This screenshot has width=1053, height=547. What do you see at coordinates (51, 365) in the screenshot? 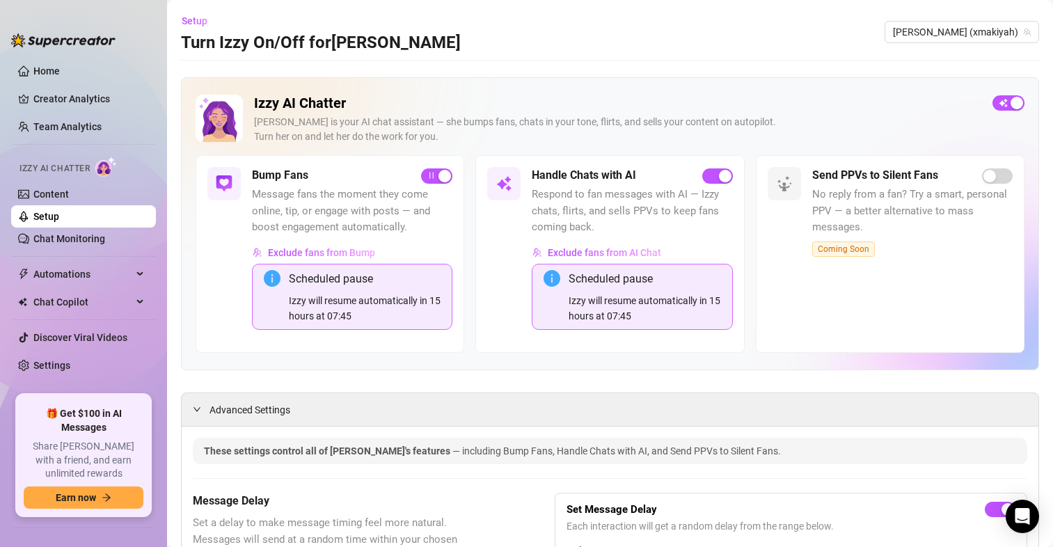
I see `a: Settings` at bounding box center [51, 365].